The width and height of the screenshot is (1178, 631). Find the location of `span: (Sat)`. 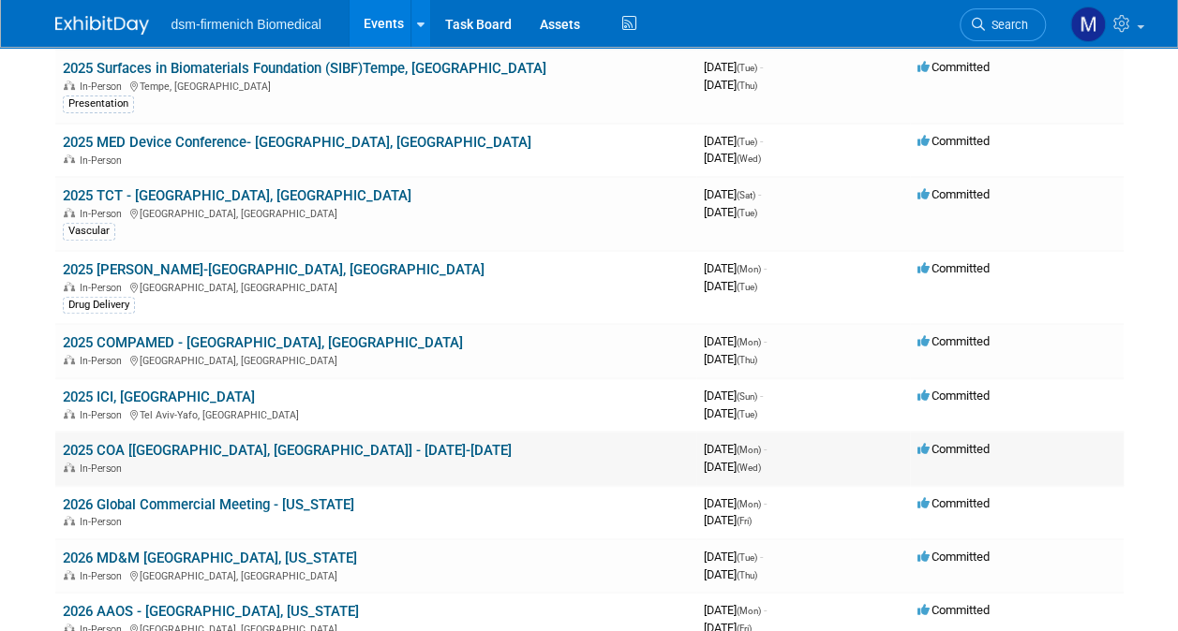

span: (Sat) is located at coordinates (746, 195).